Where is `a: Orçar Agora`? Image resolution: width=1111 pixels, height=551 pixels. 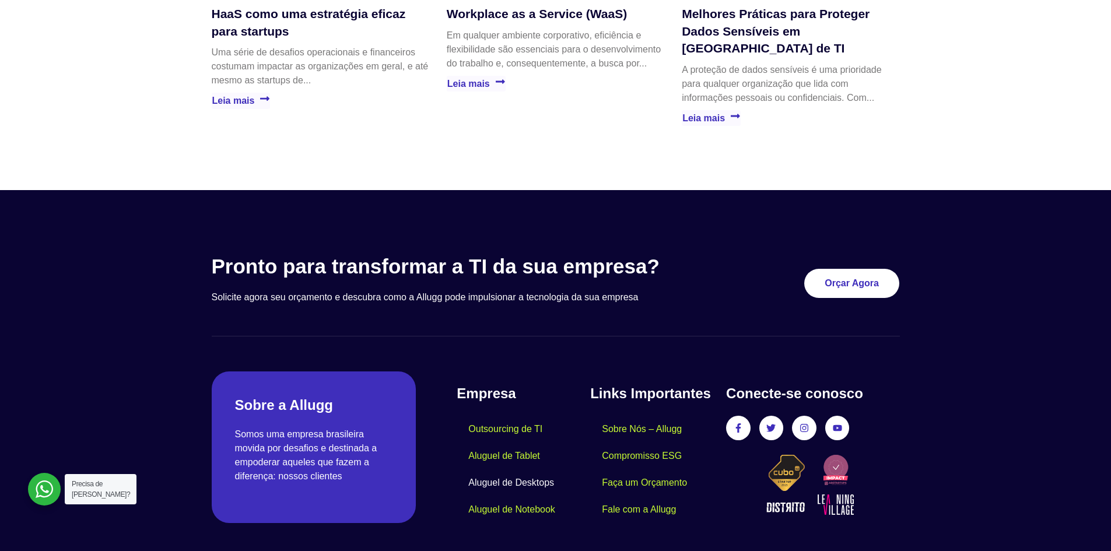 a: Orçar Agora is located at coordinates (852, 283).